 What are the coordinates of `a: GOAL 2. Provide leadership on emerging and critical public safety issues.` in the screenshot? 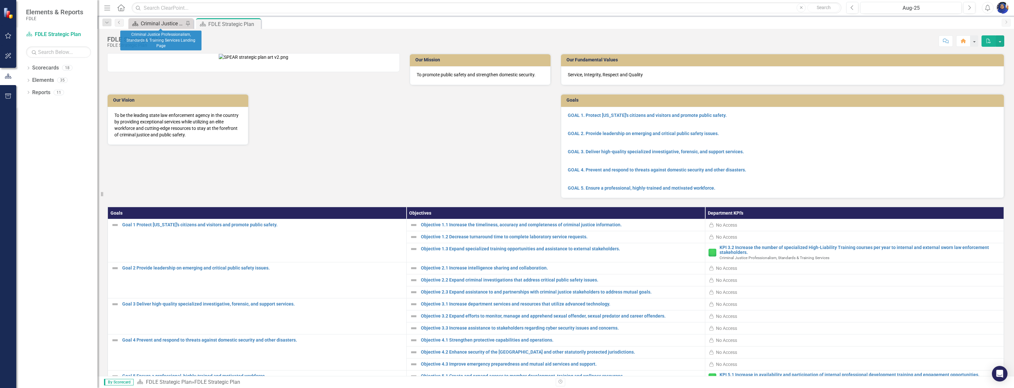 It's located at (643, 134).